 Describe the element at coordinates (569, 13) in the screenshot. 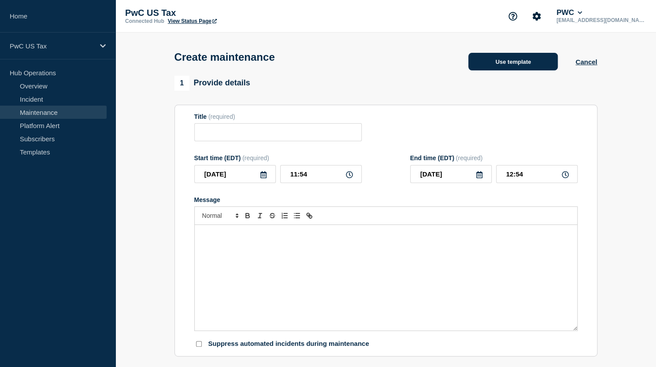

I see `button: PWC` at that location.